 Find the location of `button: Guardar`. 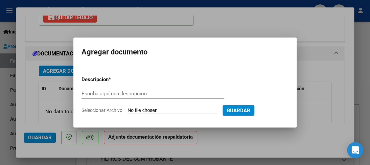

button: Guardar is located at coordinates (238, 110).